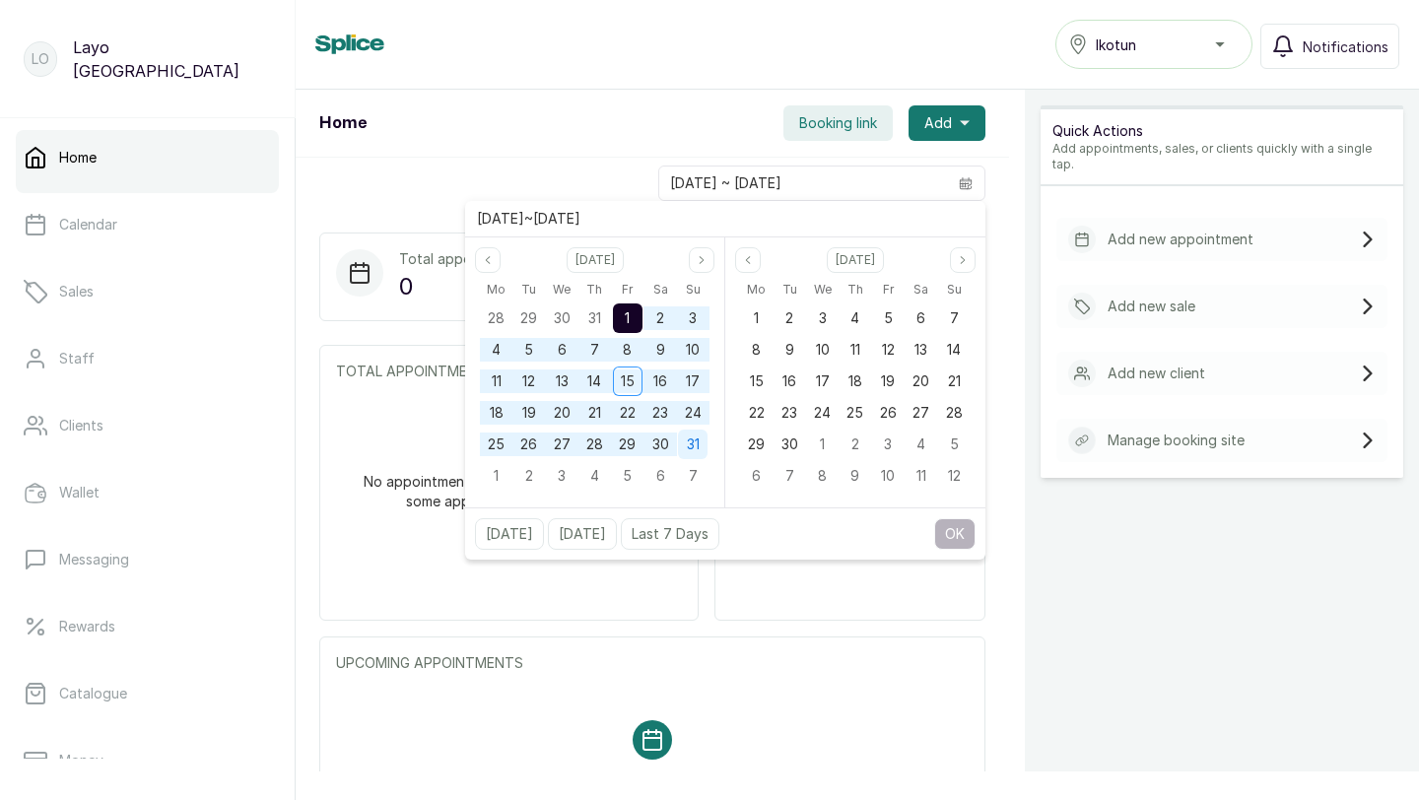 Image resolution: width=1419 pixels, height=800 pixels. I want to click on div: 11 Oct 2025, so click(920, 476).